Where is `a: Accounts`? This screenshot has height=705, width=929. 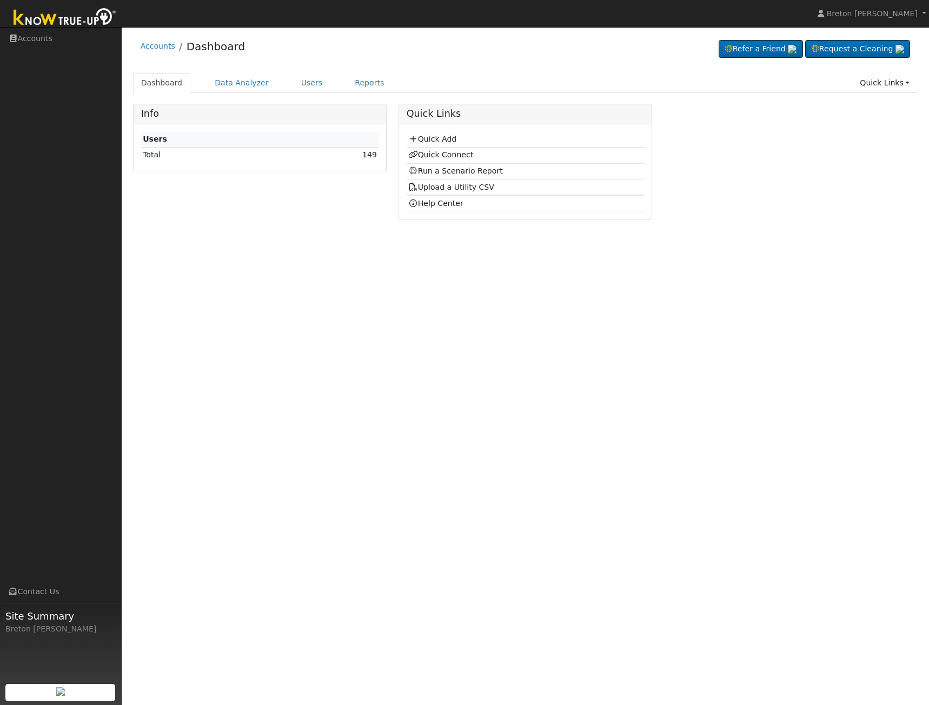
a: Accounts is located at coordinates (158, 46).